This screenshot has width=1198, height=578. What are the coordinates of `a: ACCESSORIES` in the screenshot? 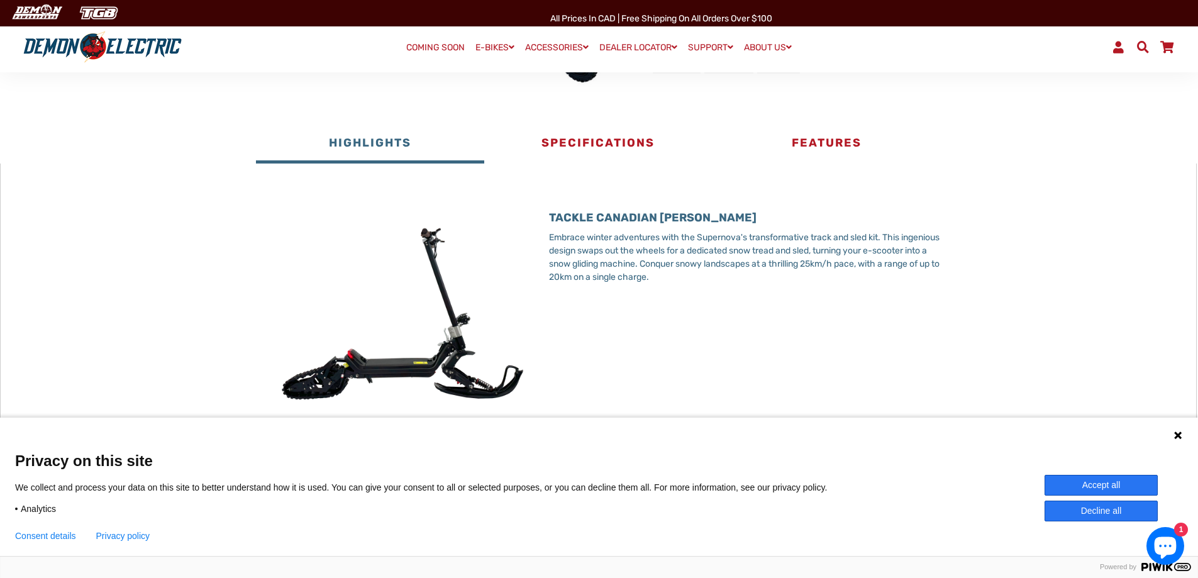 It's located at (556, 47).